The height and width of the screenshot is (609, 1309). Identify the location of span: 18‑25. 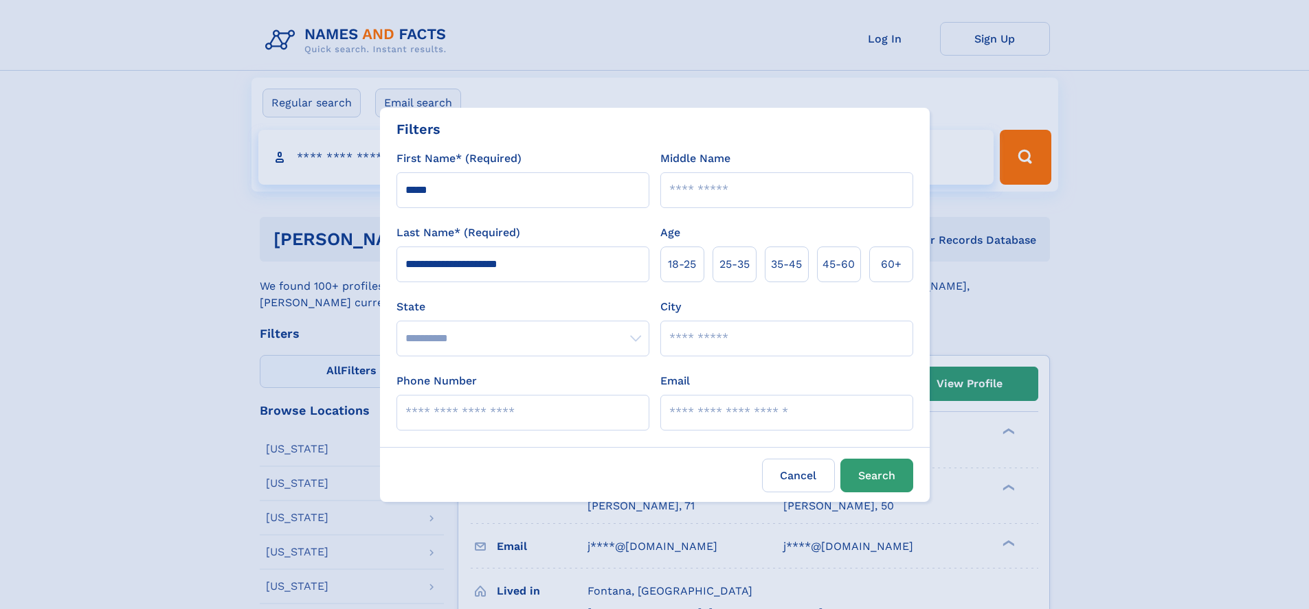
(682, 265).